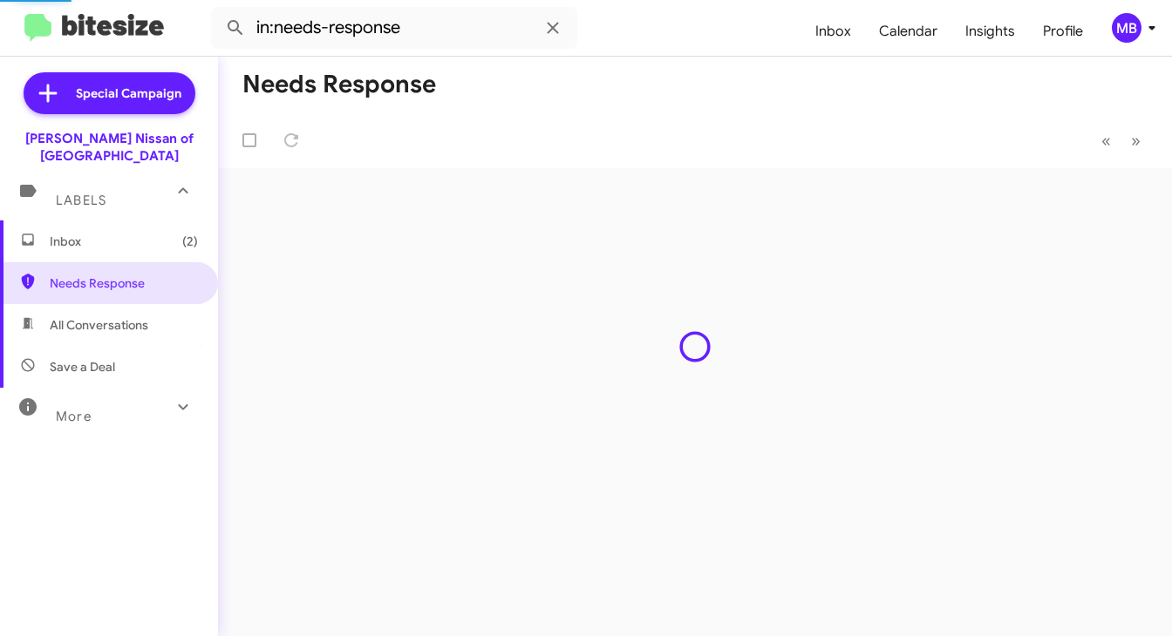  I want to click on span: Profile, so click(1063, 31).